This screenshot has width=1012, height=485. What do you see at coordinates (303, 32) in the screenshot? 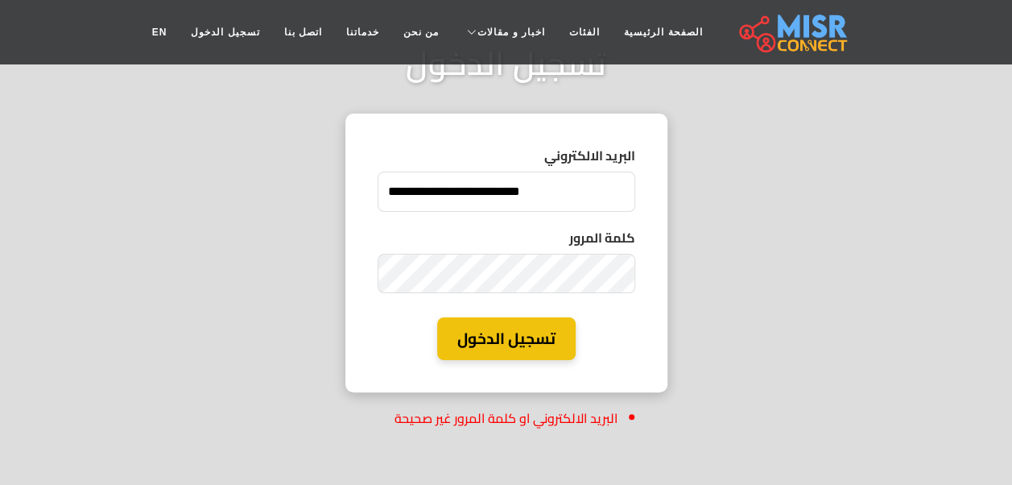
I see `a: اتصل بنا` at bounding box center [303, 32].